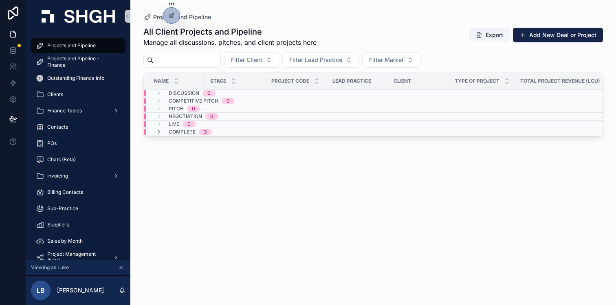  What do you see at coordinates (63, 208) in the screenshot?
I see `span: Sub-Practice` at bounding box center [63, 208].